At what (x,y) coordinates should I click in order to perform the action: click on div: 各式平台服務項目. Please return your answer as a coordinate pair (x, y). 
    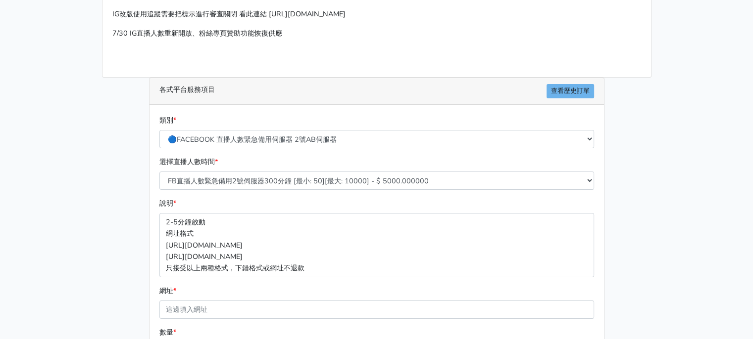
    Looking at the image, I should click on (377, 92).